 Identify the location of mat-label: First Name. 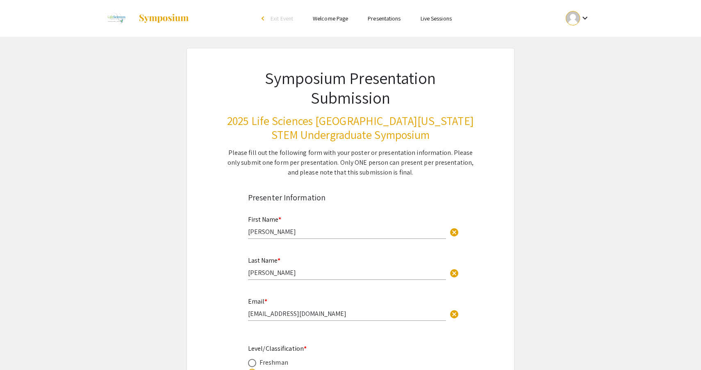
(264, 219).